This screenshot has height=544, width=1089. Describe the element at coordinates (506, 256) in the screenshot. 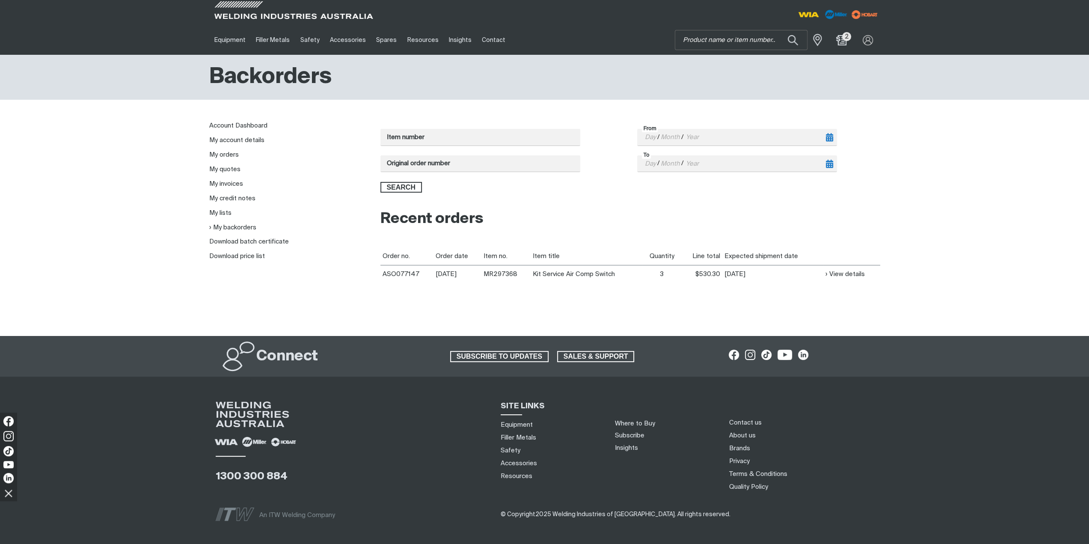

I see `th: Item no.` at that location.